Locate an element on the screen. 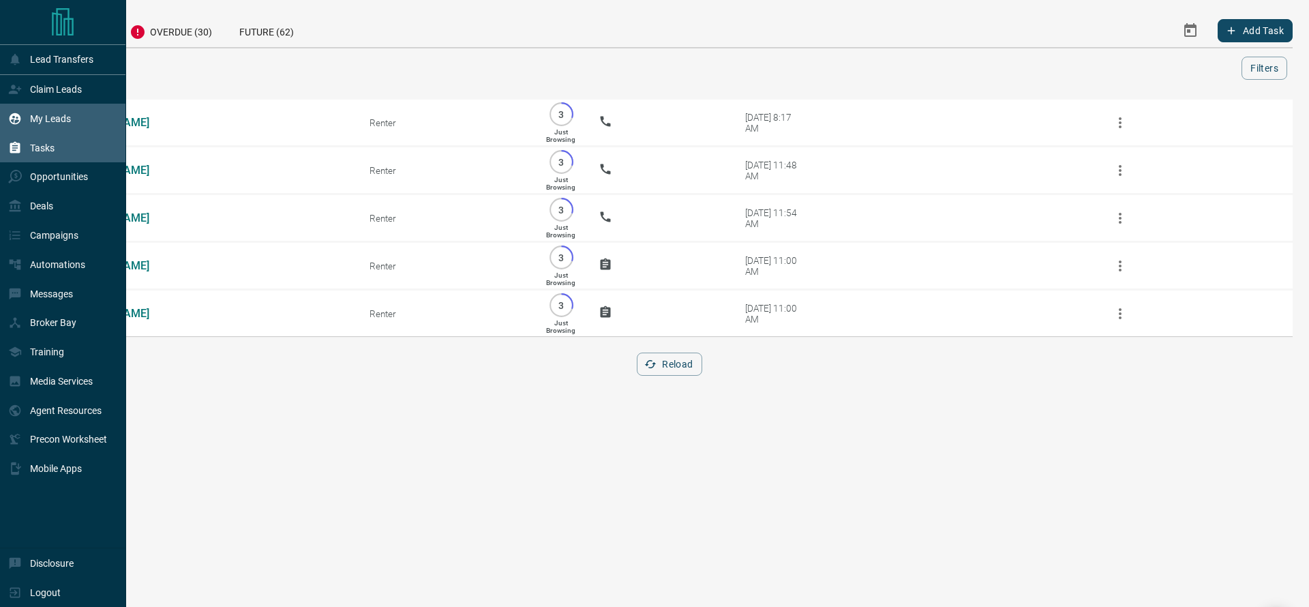 This screenshot has width=1309, height=607. button: Select Date Range is located at coordinates (1190, 31).